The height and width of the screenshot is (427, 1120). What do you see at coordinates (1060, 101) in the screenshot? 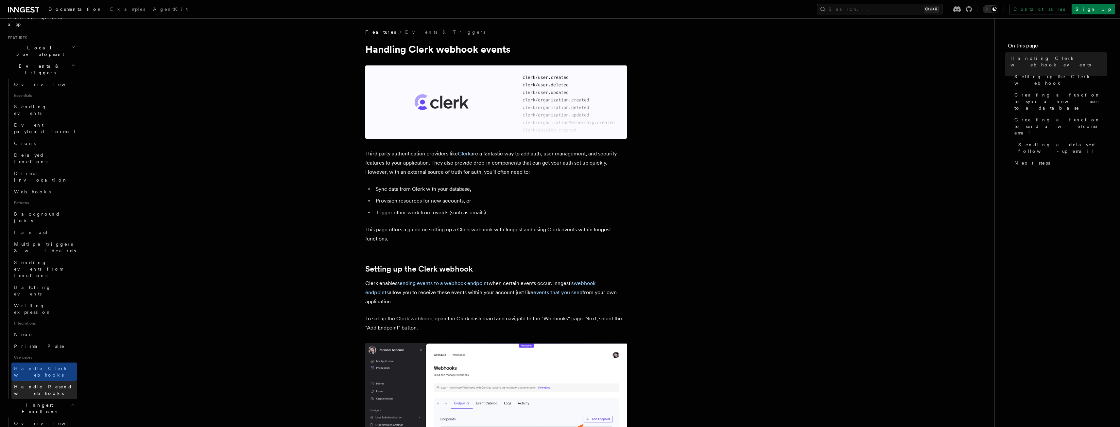
I see `span: Creating a function to sync a new user to a database` at bounding box center [1060, 101].